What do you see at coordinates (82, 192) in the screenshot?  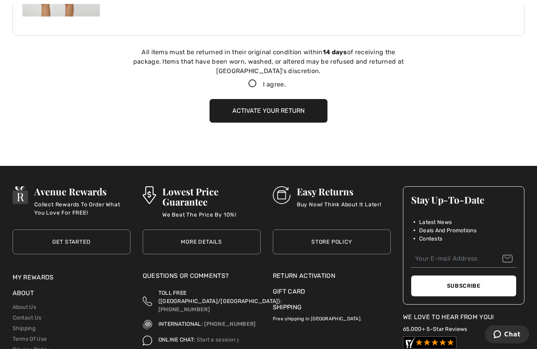 I see `h3: Avenue Rewards` at bounding box center [82, 192].